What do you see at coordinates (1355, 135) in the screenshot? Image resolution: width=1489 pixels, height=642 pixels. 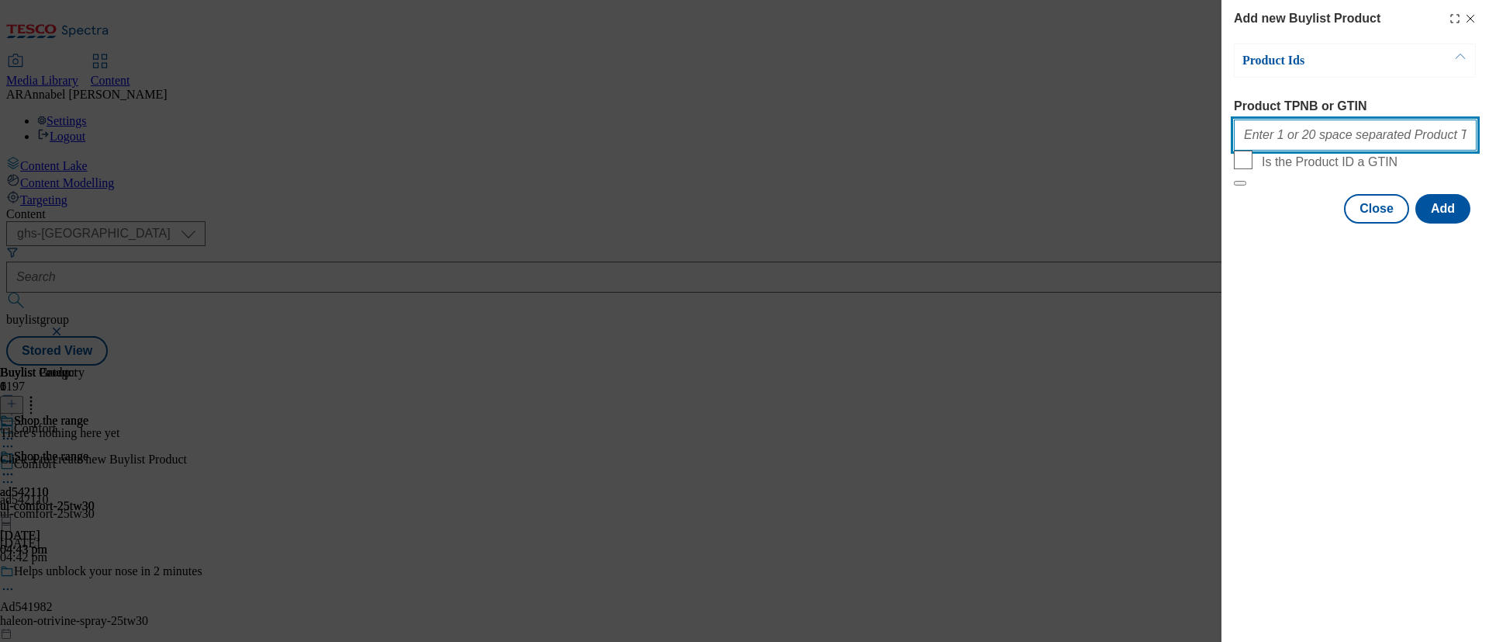 I see `input: Enter 1 or 20 space separated Product TPNB or GTIN` at bounding box center [1355, 135].